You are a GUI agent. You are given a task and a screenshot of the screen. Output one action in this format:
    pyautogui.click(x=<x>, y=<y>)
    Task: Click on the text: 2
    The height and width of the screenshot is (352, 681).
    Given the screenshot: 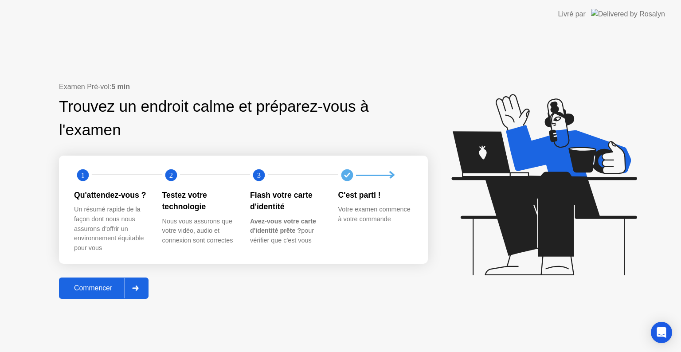 What is the action you would take?
    pyautogui.click(x=171, y=175)
    